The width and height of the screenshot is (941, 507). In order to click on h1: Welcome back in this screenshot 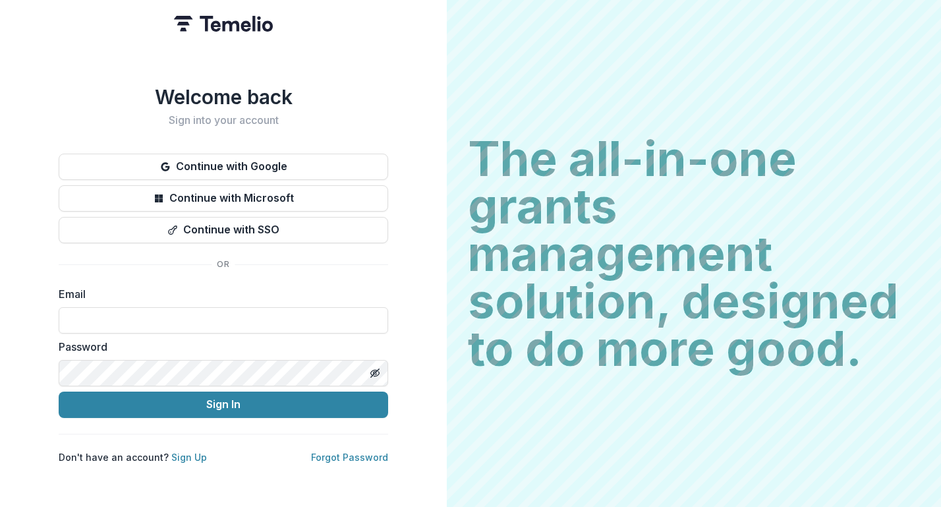, I will do `click(223, 97)`.